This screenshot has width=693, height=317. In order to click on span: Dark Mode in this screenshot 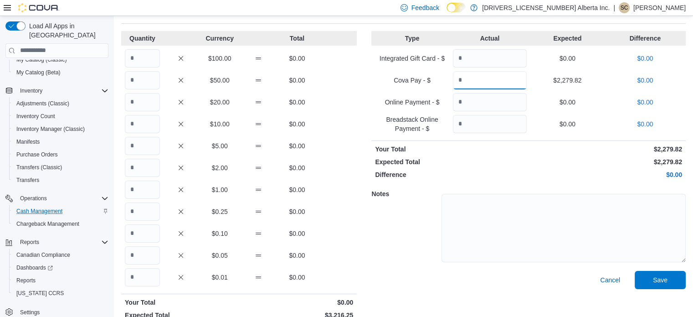, I will do `click(446, 12)`.